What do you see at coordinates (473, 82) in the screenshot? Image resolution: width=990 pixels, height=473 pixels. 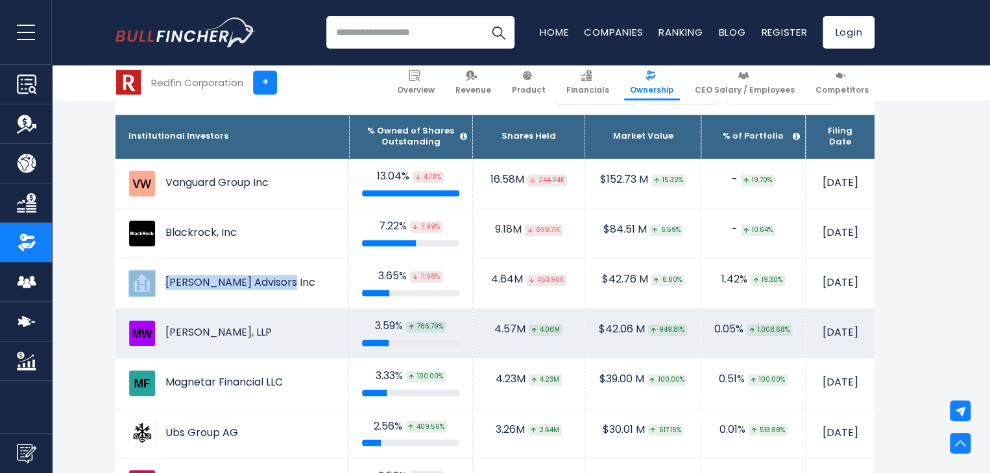 I see `a: Revenue` at bounding box center [473, 82].